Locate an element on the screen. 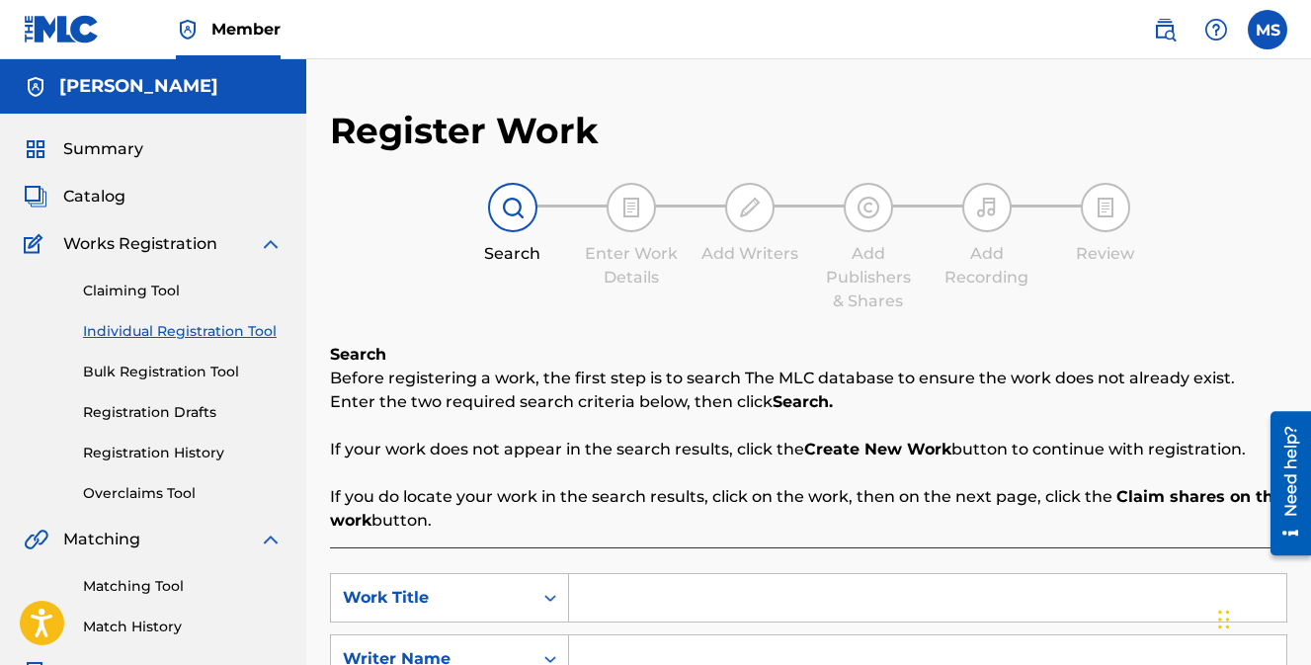 The width and height of the screenshot is (1311, 665). img: Works Registration is located at coordinates (37, 244).